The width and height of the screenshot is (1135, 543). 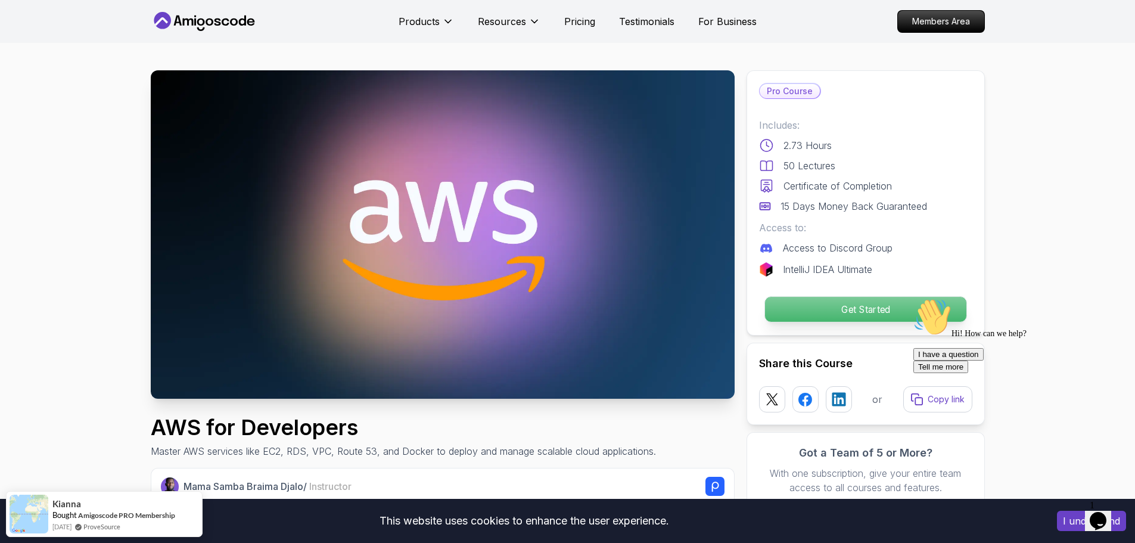 I want to click on img: :wave:, so click(x=24, y=24).